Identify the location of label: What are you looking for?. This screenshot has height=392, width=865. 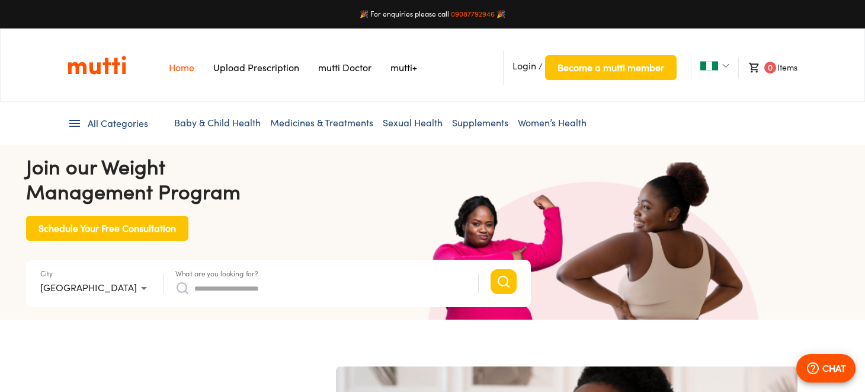
(217, 273).